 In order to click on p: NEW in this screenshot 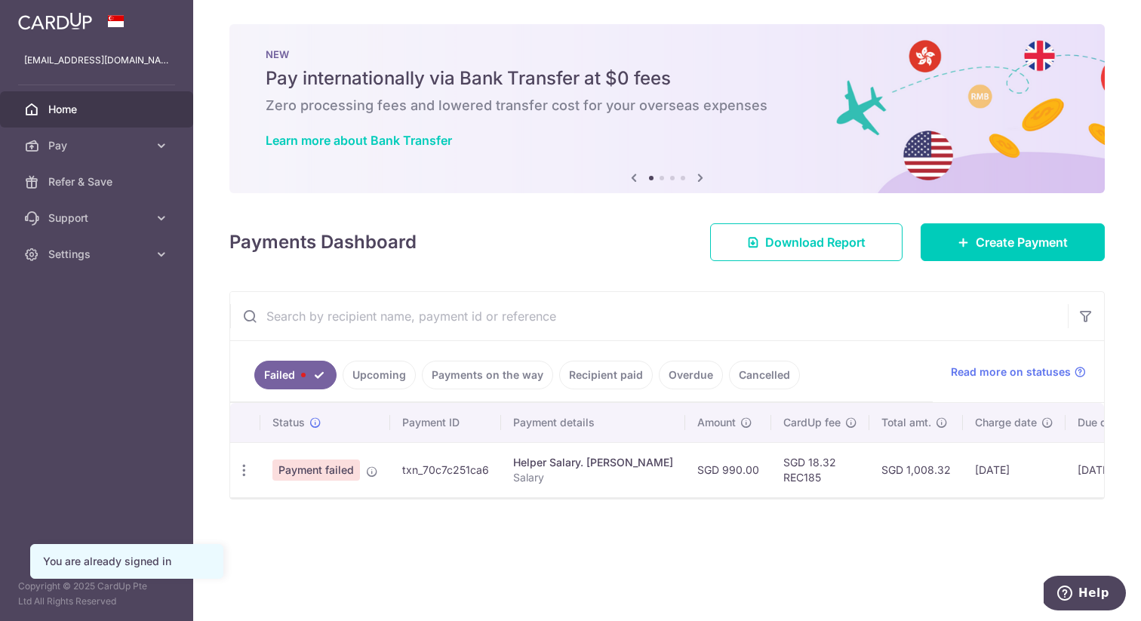, I will do `click(667, 54)`.